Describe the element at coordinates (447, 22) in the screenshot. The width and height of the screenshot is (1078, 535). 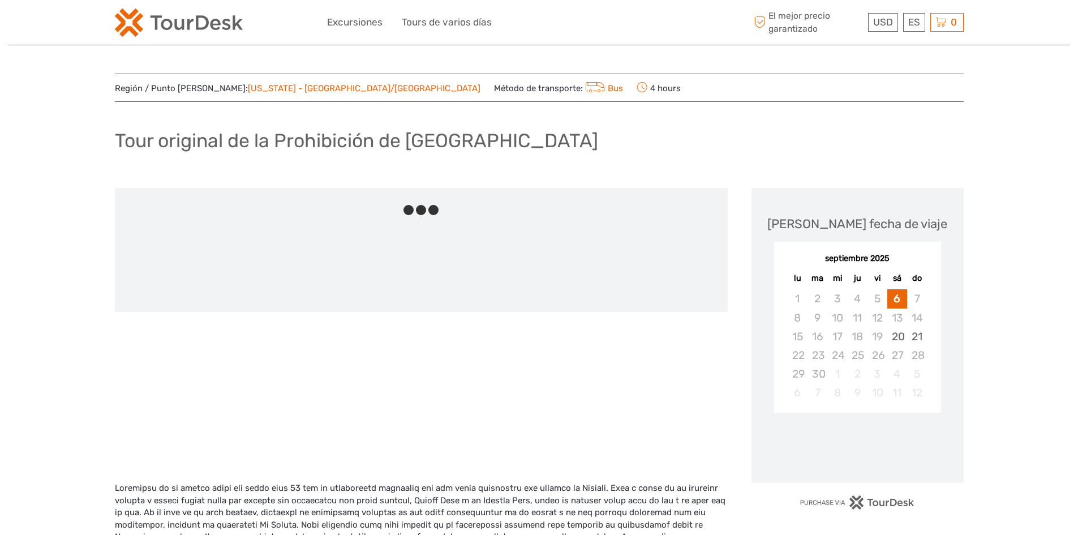
I see `a: Tours de varios días` at that location.